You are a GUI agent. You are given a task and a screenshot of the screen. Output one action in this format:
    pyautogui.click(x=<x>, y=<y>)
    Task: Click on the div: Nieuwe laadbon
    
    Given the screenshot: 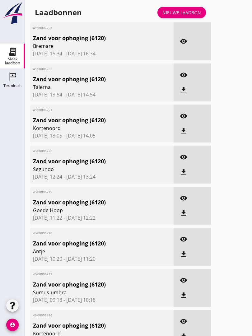 What is the action you would take?
    pyautogui.click(x=182, y=12)
    